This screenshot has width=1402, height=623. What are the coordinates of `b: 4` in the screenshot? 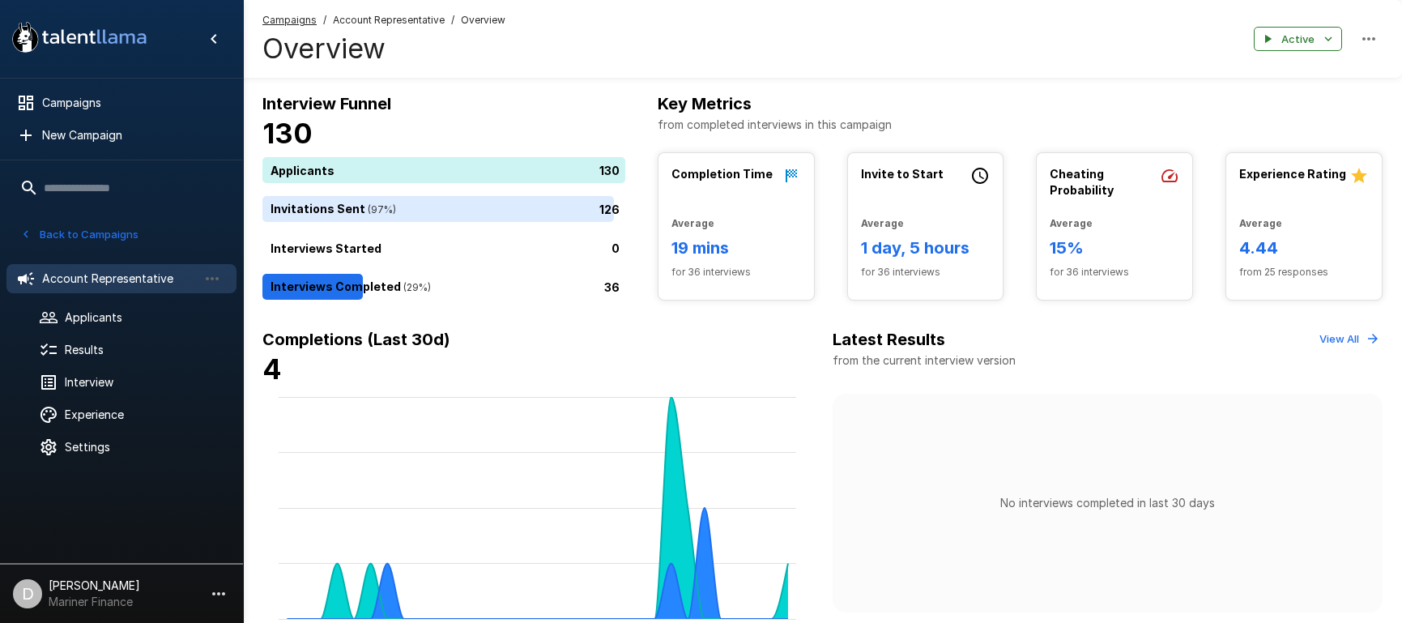 It's located at (272, 368).